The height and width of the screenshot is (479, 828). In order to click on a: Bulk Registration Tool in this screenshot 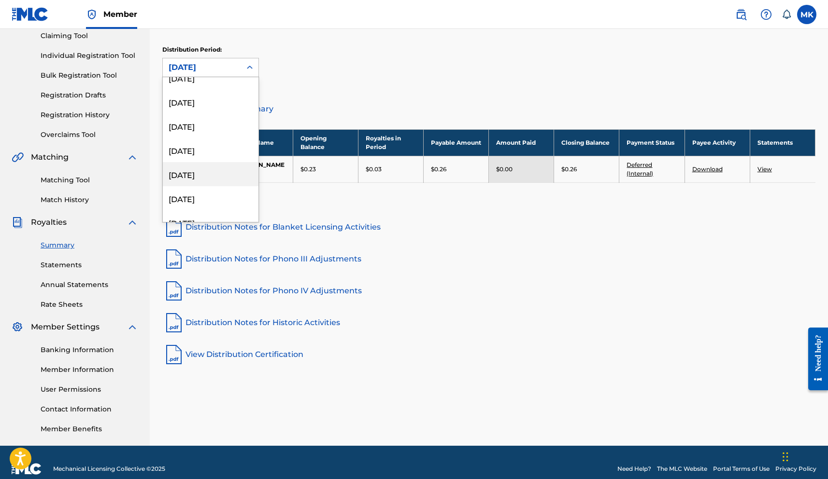, I will do `click(89, 75)`.